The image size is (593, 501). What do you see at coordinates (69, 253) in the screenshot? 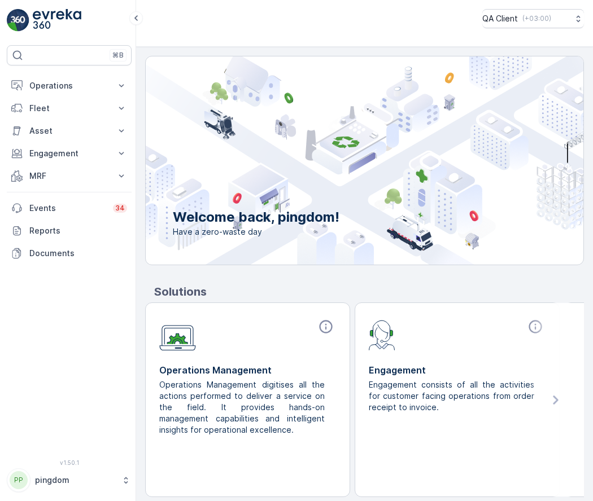
I see `a: Documents` at bounding box center [69, 253].